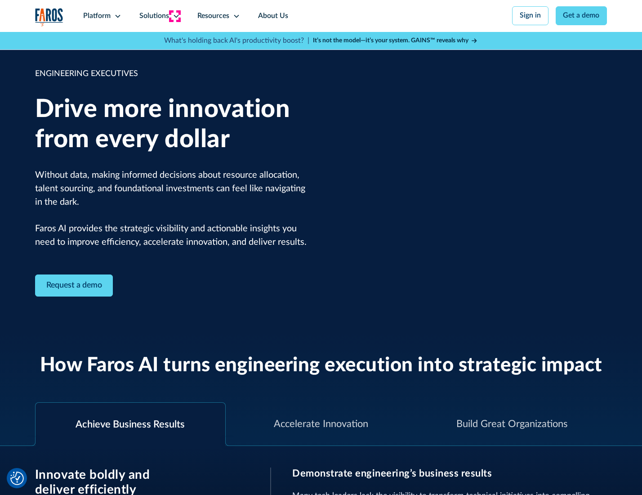 The height and width of the screenshot is (495, 642). What do you see at coordinates (97, 16) in the screenshot?
I see `div: Platform` at bounding box center [97, 16].